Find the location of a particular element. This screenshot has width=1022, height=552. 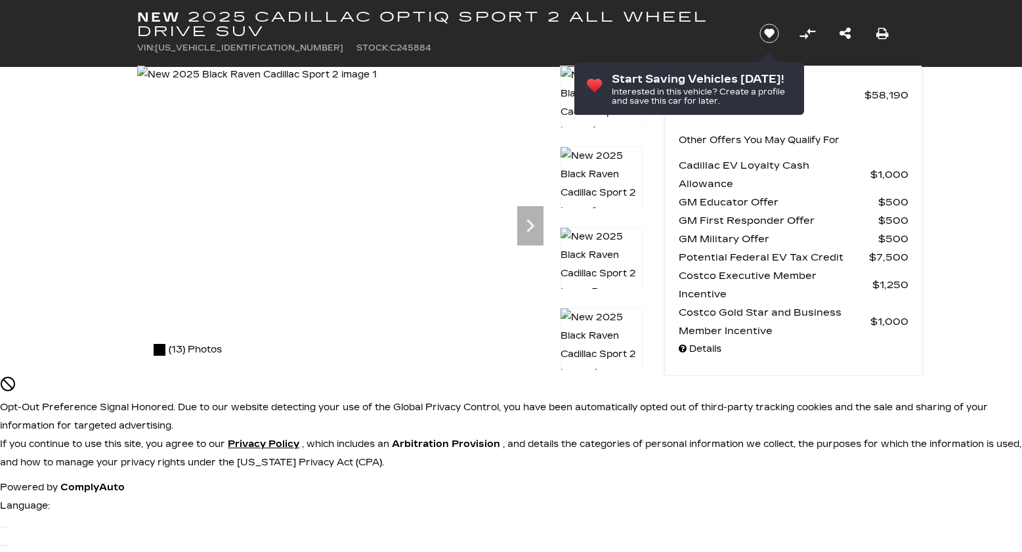

div: Next is located at coordinates (530, 226).